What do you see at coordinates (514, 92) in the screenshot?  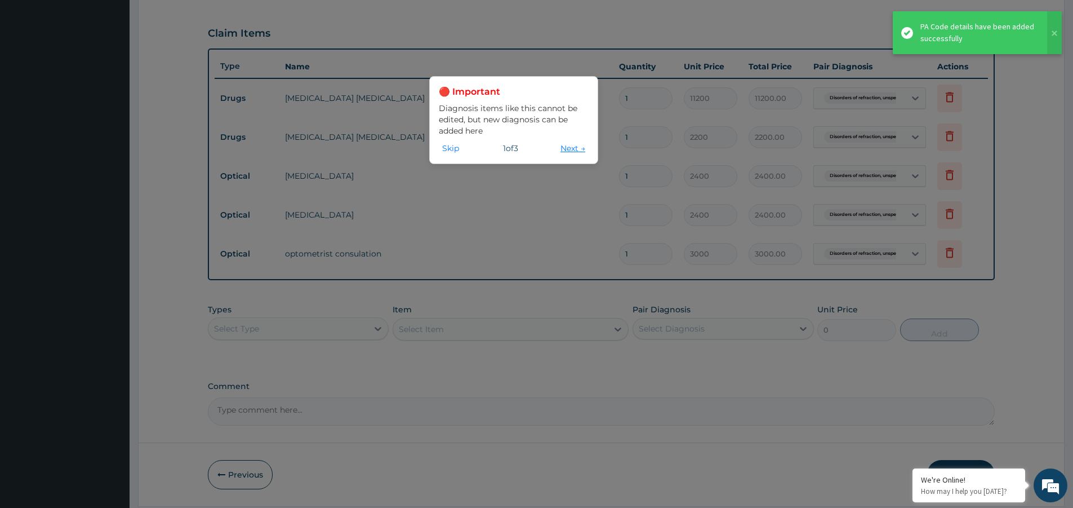 I see `h3: 🔴 Important` at bounding box center [514, 92].